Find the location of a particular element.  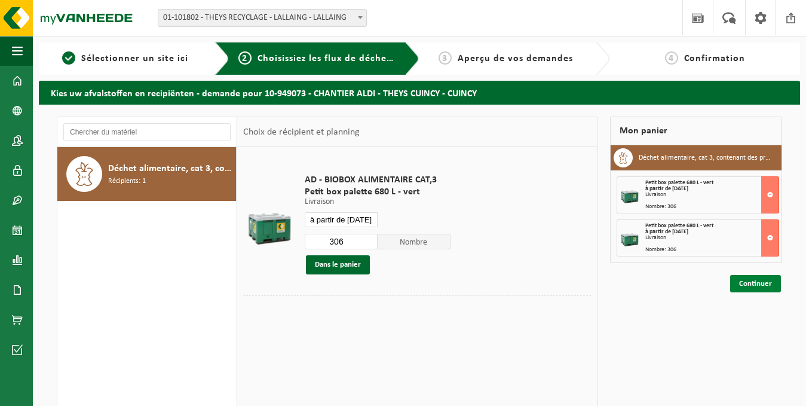

span: Sélectionner un site ici is located at coordinates (134, 59).